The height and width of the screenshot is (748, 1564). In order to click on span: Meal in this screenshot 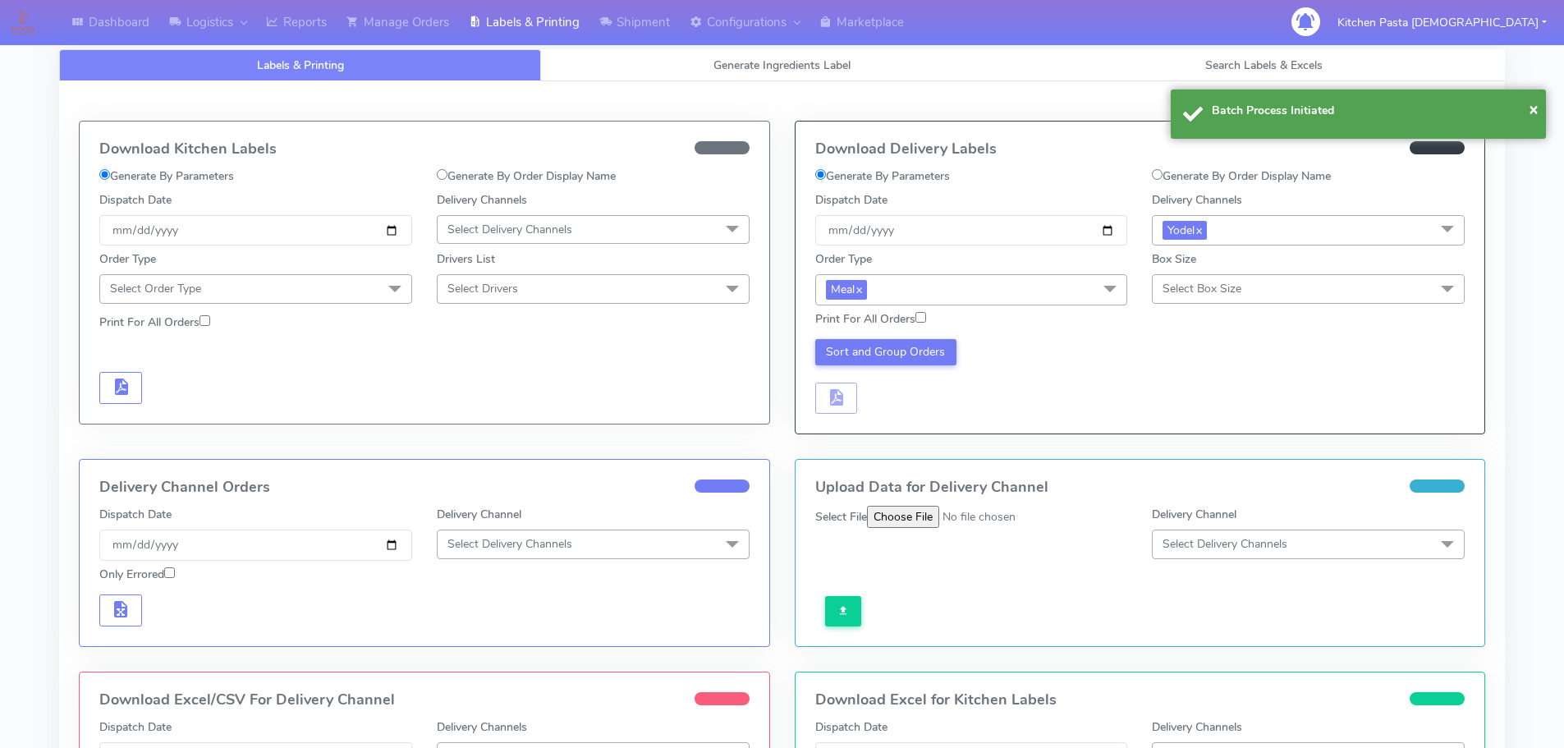, I will do `click(847, 289)`.